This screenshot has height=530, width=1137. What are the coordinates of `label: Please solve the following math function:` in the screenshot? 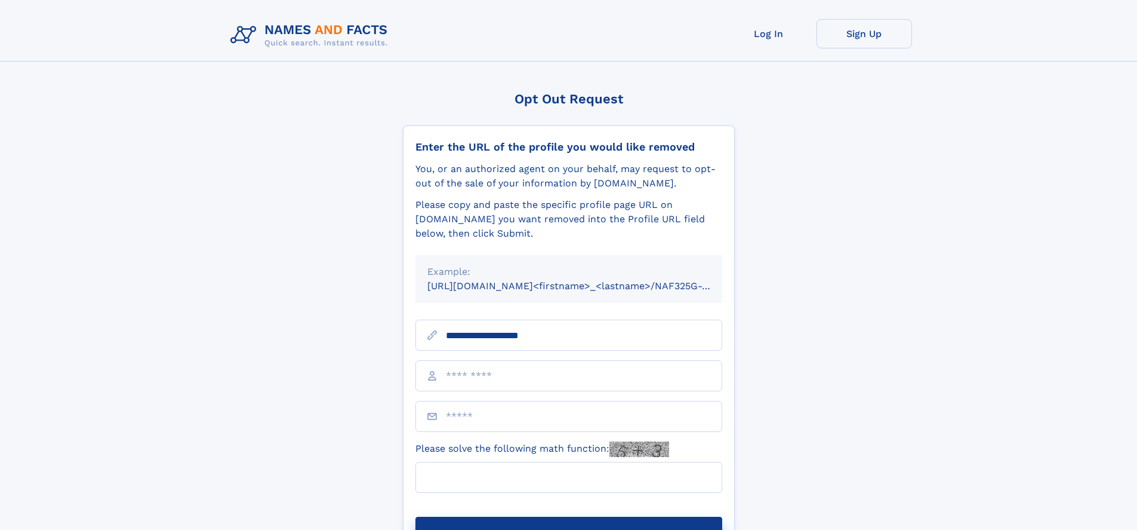 It's located at (542, 449).